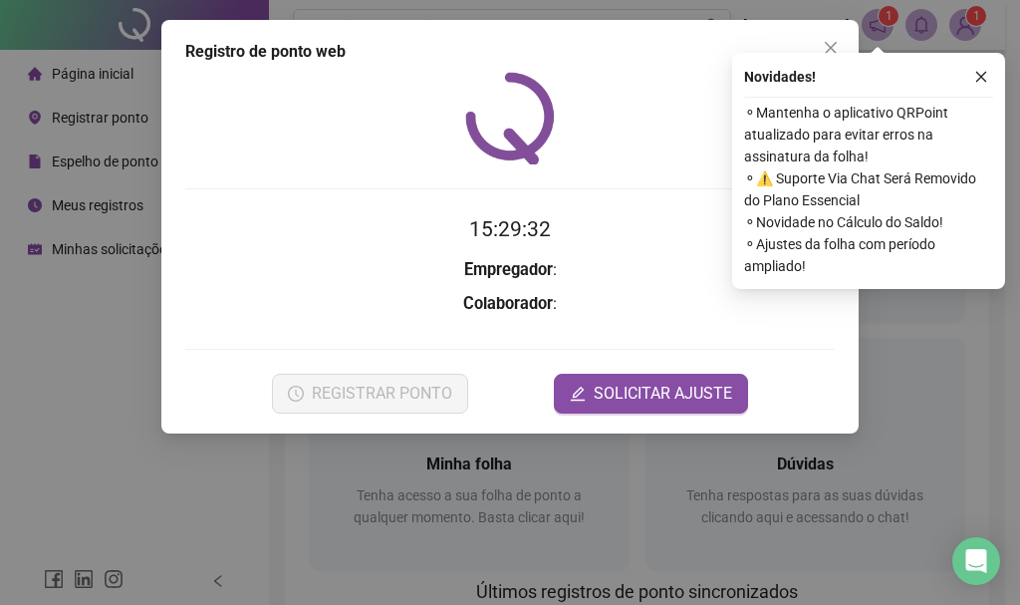 This screenshot has width=1020, height=605. I want to click on span: edit, so click(578, 393).